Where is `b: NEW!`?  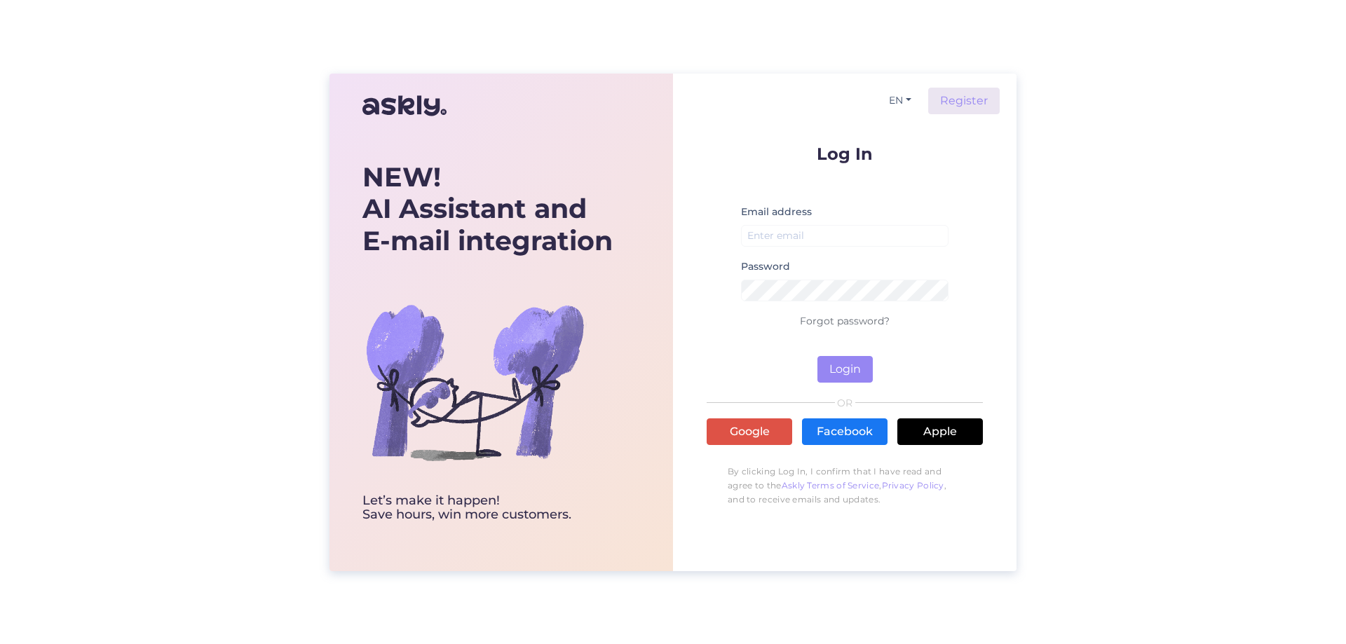 b: NEW! is located at coordinates (402, 177).